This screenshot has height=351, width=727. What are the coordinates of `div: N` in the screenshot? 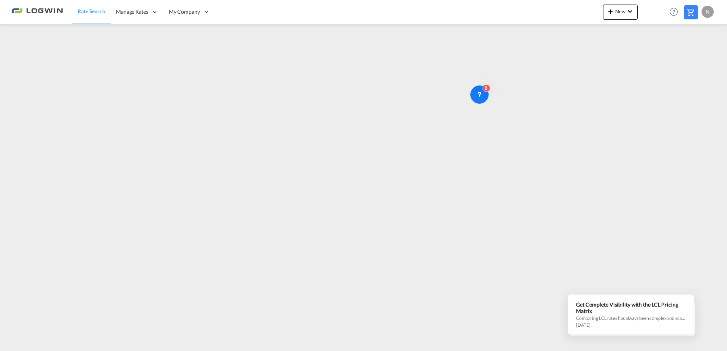 It's located at (708, 12).